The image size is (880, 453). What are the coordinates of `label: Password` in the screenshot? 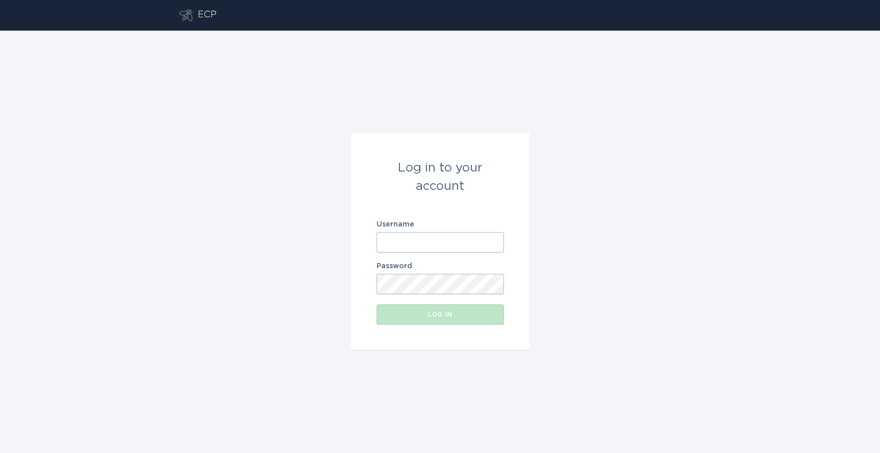 It's located at (440, 266).